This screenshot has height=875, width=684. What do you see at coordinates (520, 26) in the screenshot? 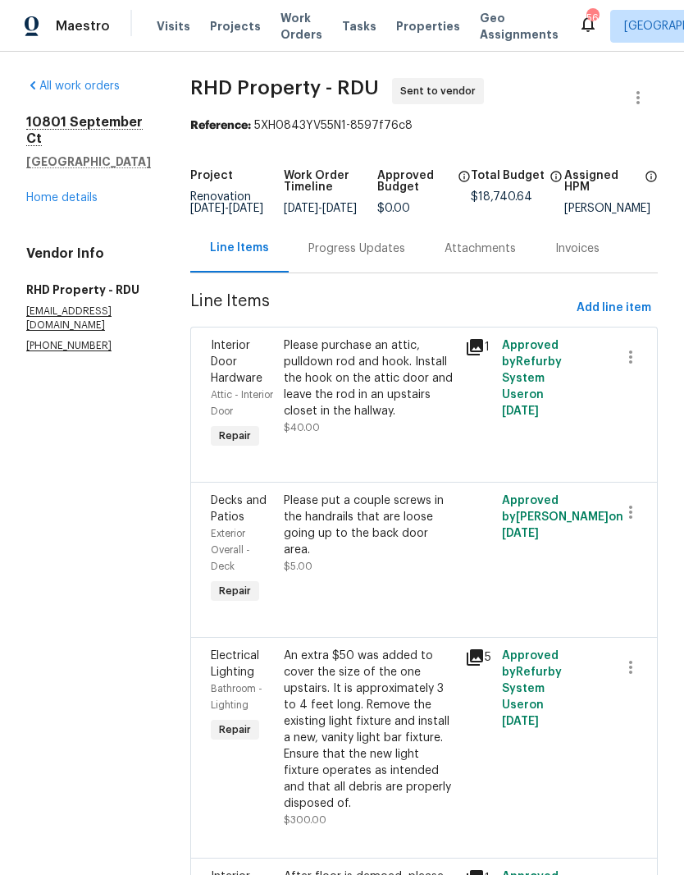
I see `span: Geo Assignments` at bounding box center [520, 26].